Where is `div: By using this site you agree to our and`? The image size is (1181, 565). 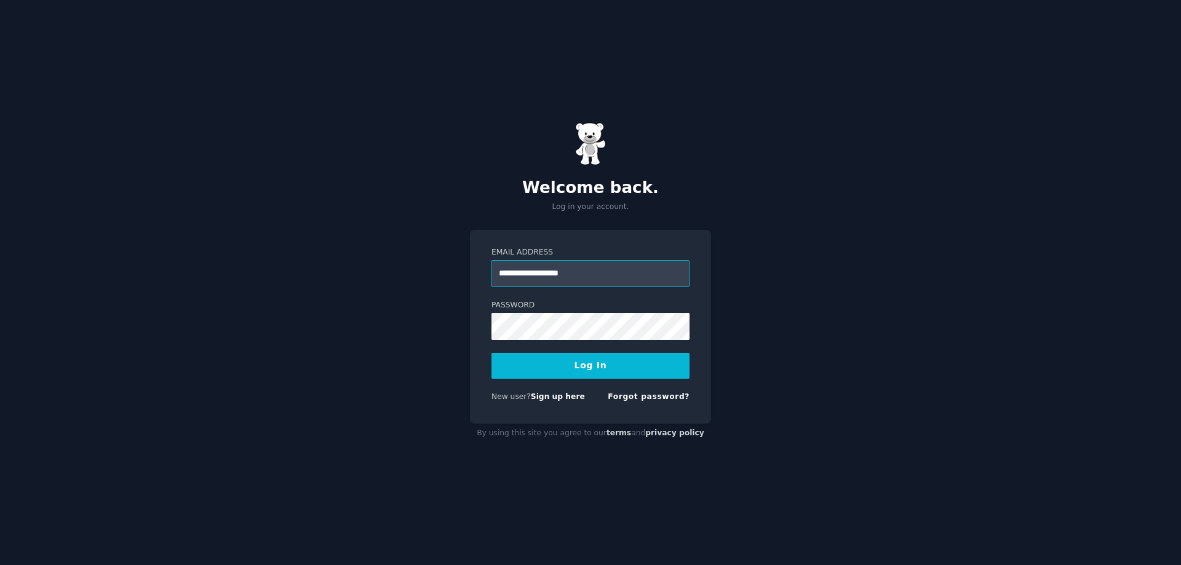
div: By using this site you agree to our and is located at coordinates (590, 434).